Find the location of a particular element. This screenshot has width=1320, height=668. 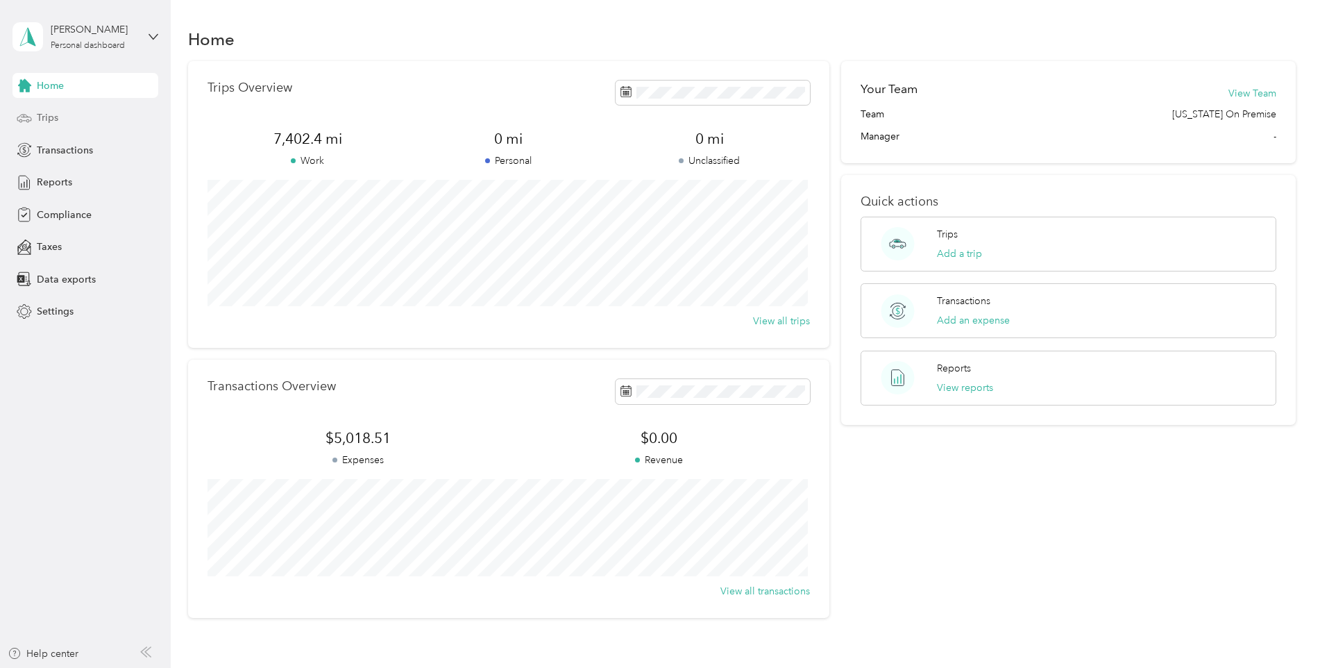

span: $5,018.51 is located at coordinates (358, 438).